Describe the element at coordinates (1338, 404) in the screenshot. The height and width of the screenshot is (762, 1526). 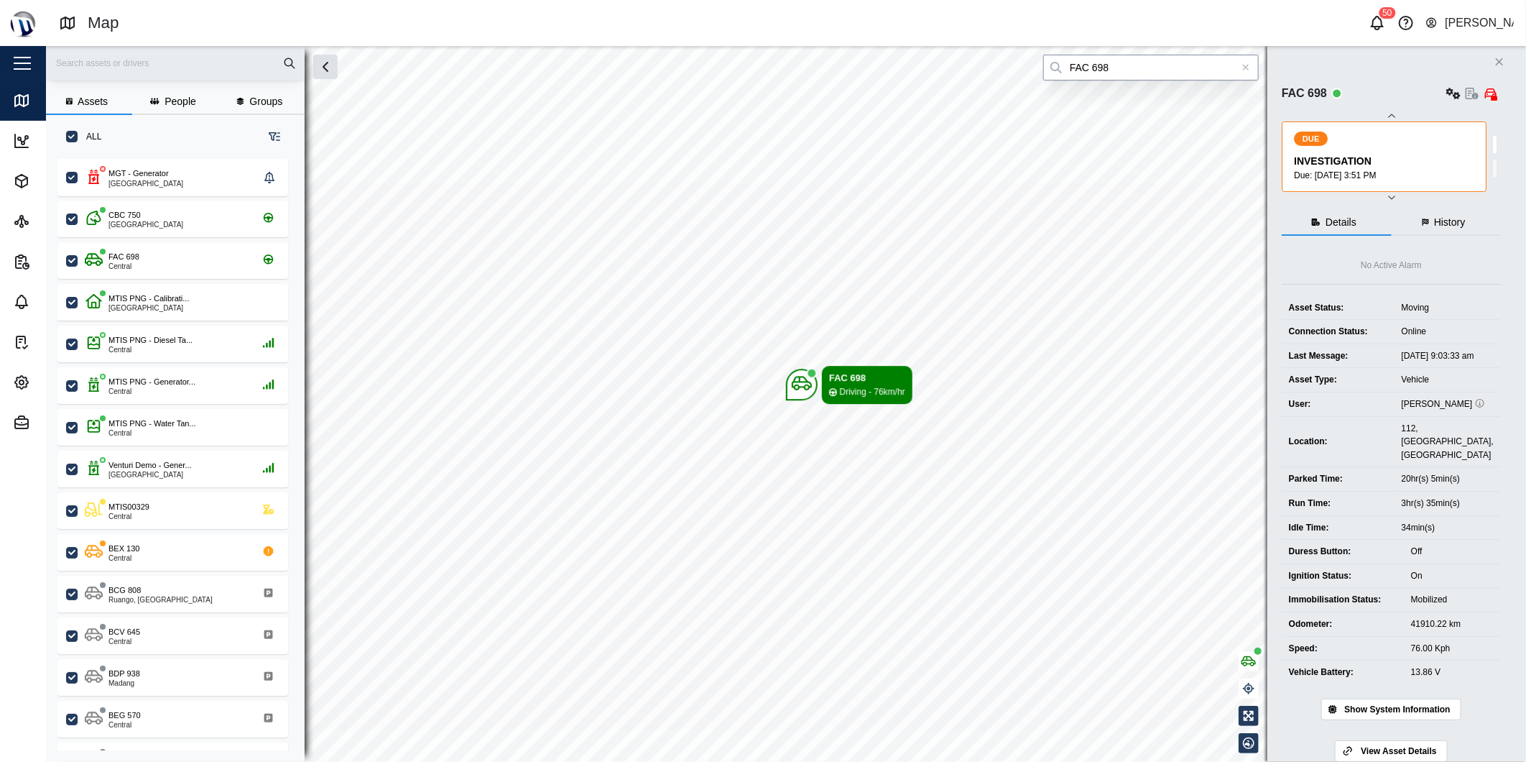
I see `div: User:` at that location.